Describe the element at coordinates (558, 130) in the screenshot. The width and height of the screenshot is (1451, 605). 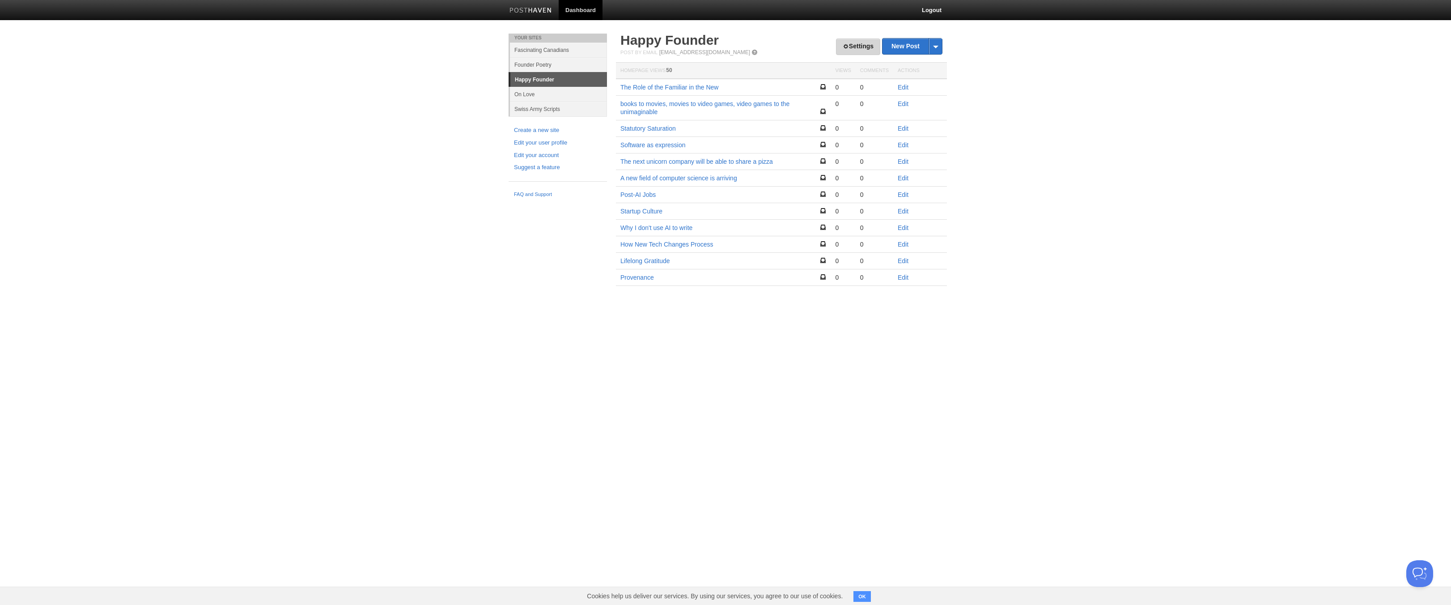
I see `a: Create a new site` at that location.